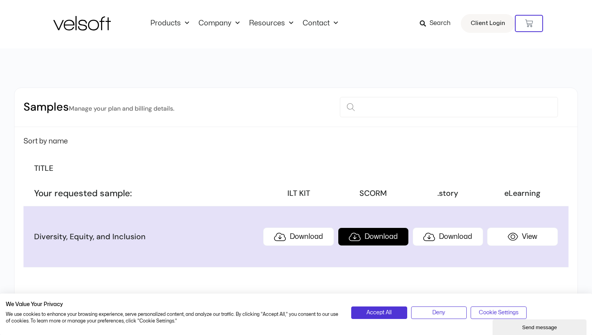 Image resolution: width=592 pixels, height=335 pixels. What do you see at coordinates (99, 107) in the screenshot?
I see `h2: Samples` at bounding box center [99, 107].